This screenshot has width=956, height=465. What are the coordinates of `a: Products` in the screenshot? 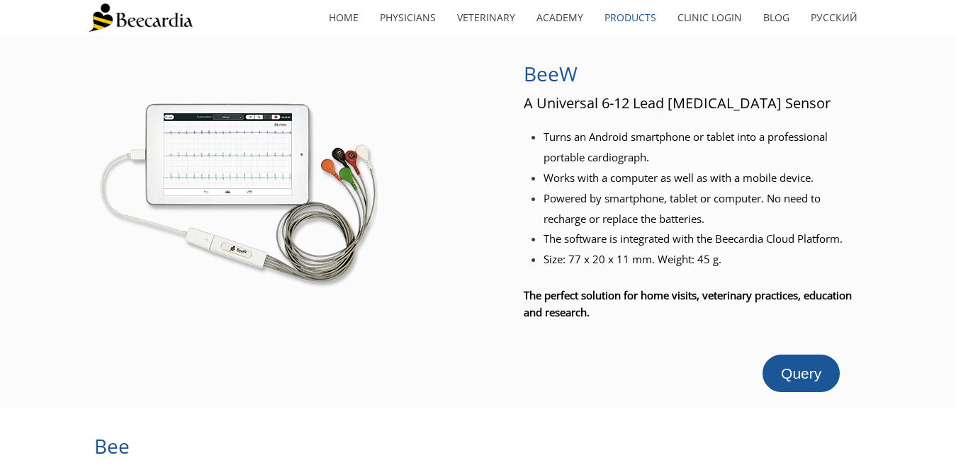 It's located at (630, 18).